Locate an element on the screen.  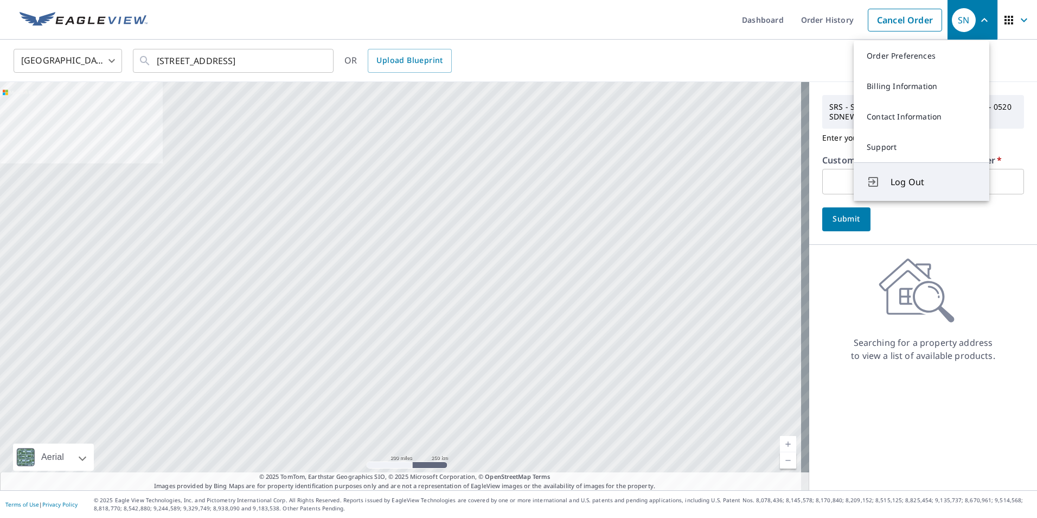
button: Log Out is located at coordinates (922, 181).